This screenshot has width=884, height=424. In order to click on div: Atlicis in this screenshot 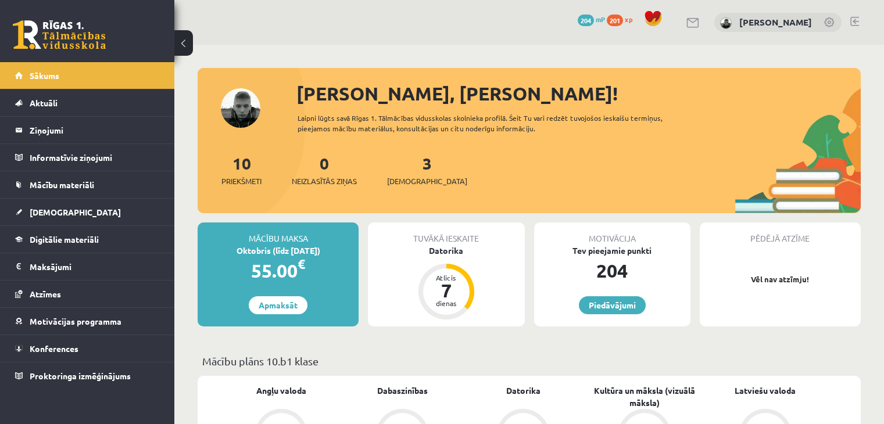, I will do `click(446, 278)`.